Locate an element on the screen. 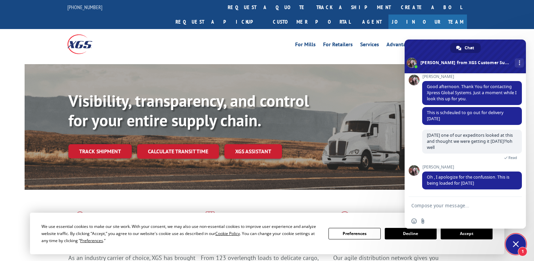  button: Accept is located at coordinates (467, 233).